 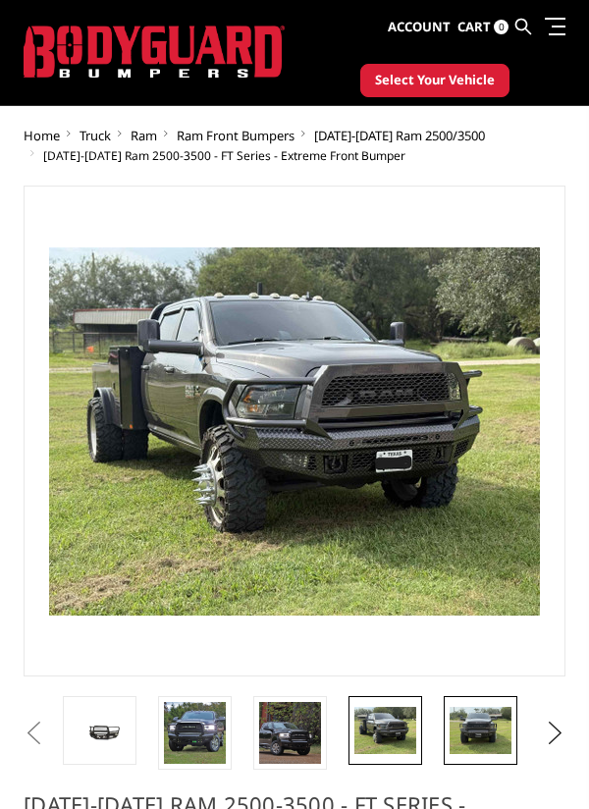 I want to click on a: Ram, so click(x=143, y=136).